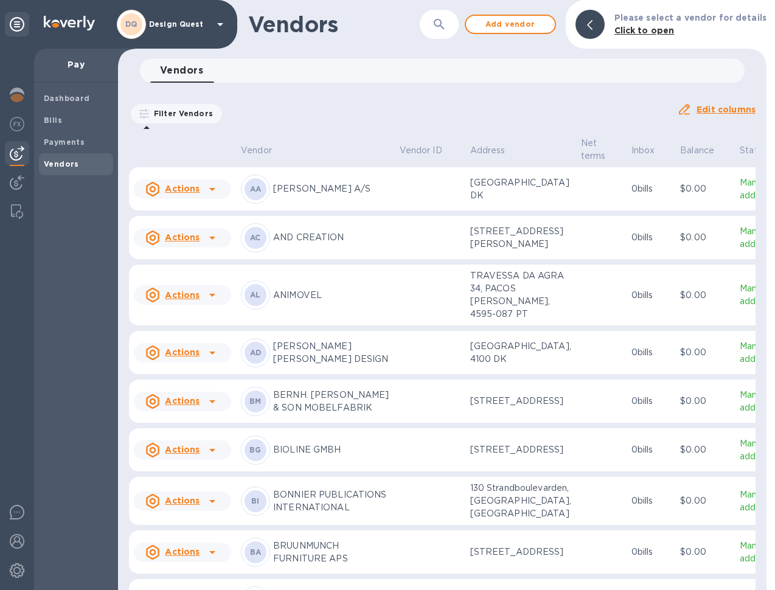 The height and width of the screenshot is (590, 775). Describe the element at coordinates (651, 150) in the screenshot. I see `span: Inbox` at that location.